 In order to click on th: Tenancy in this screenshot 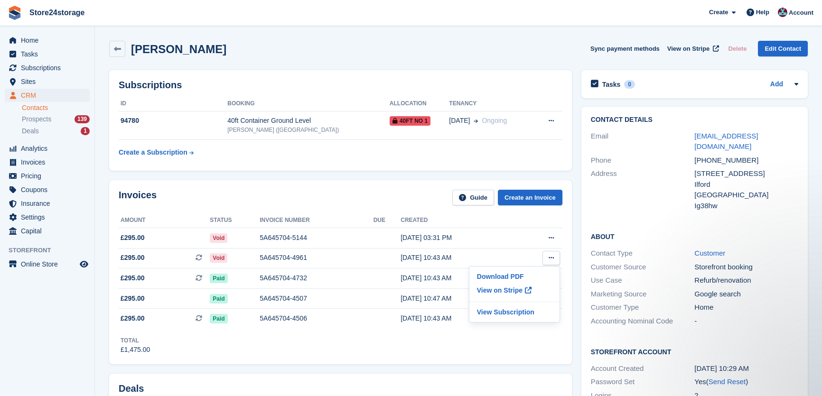, I will do `click(490, 104)`.